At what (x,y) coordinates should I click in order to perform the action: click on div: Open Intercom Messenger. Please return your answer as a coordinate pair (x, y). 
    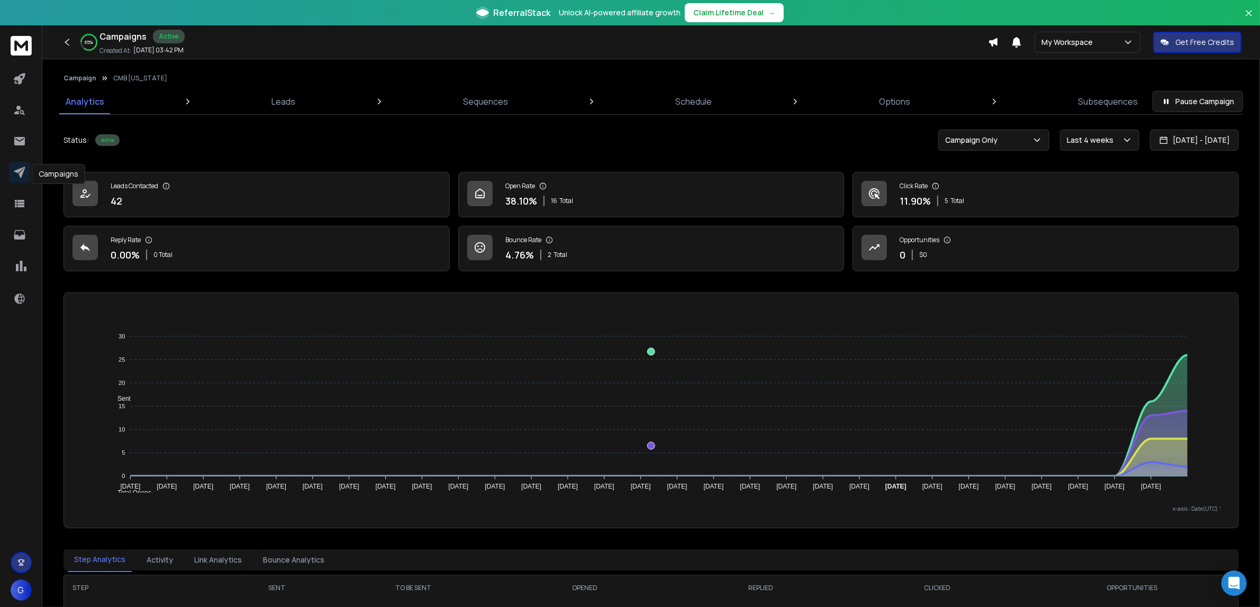
    Looking at the image, I should click on (1234, 584).